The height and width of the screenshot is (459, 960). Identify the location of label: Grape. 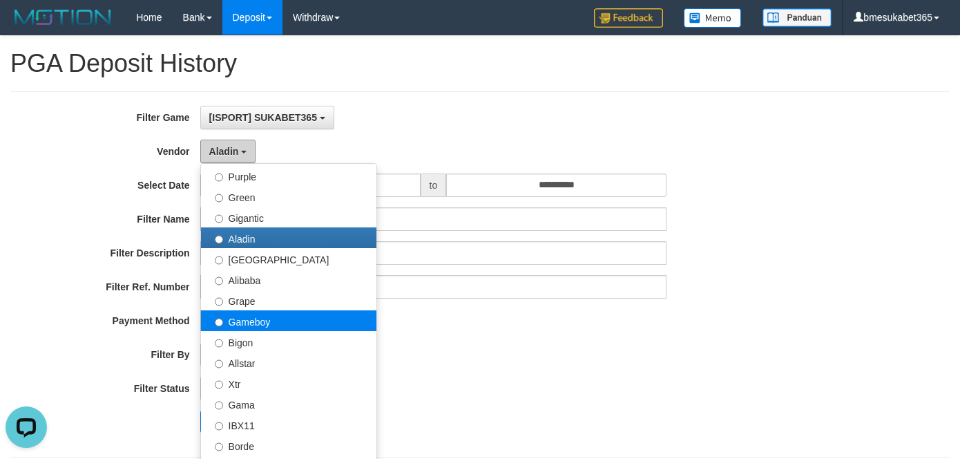
(289, 300).